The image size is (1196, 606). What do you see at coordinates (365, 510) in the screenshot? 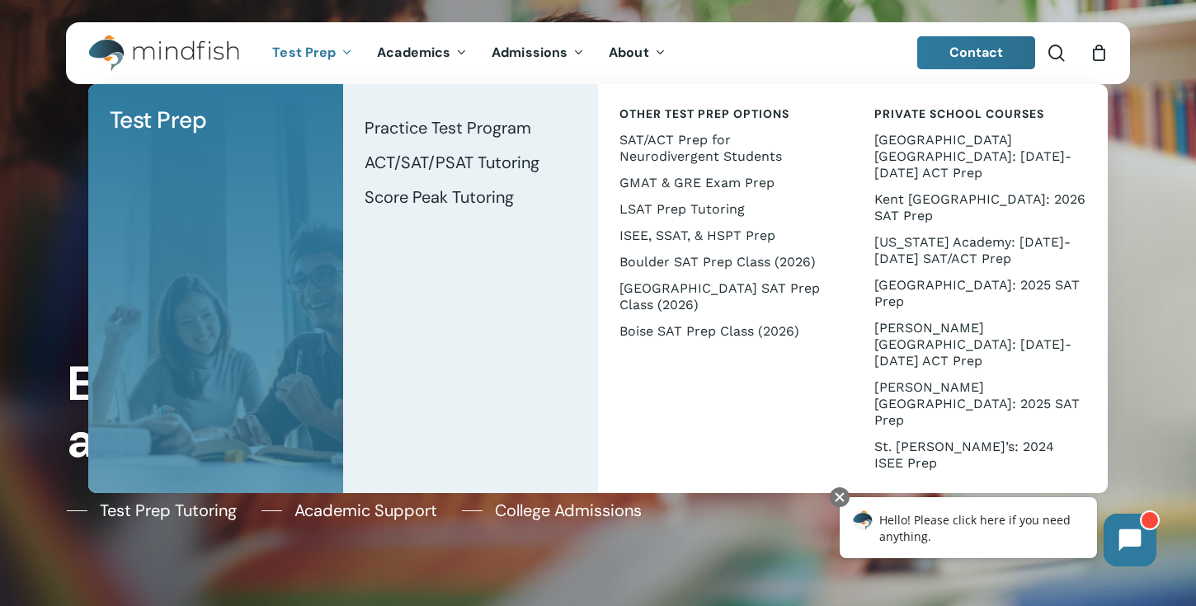
I see `span: Academic Support` at bounding box center [365, 510].